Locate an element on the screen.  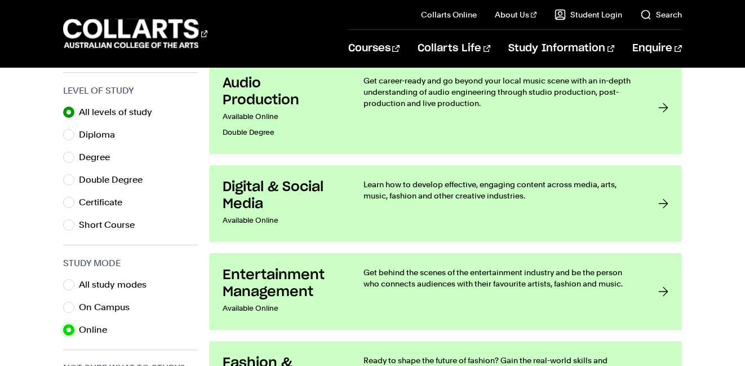
a: Search is located at coordinates (661, 15).